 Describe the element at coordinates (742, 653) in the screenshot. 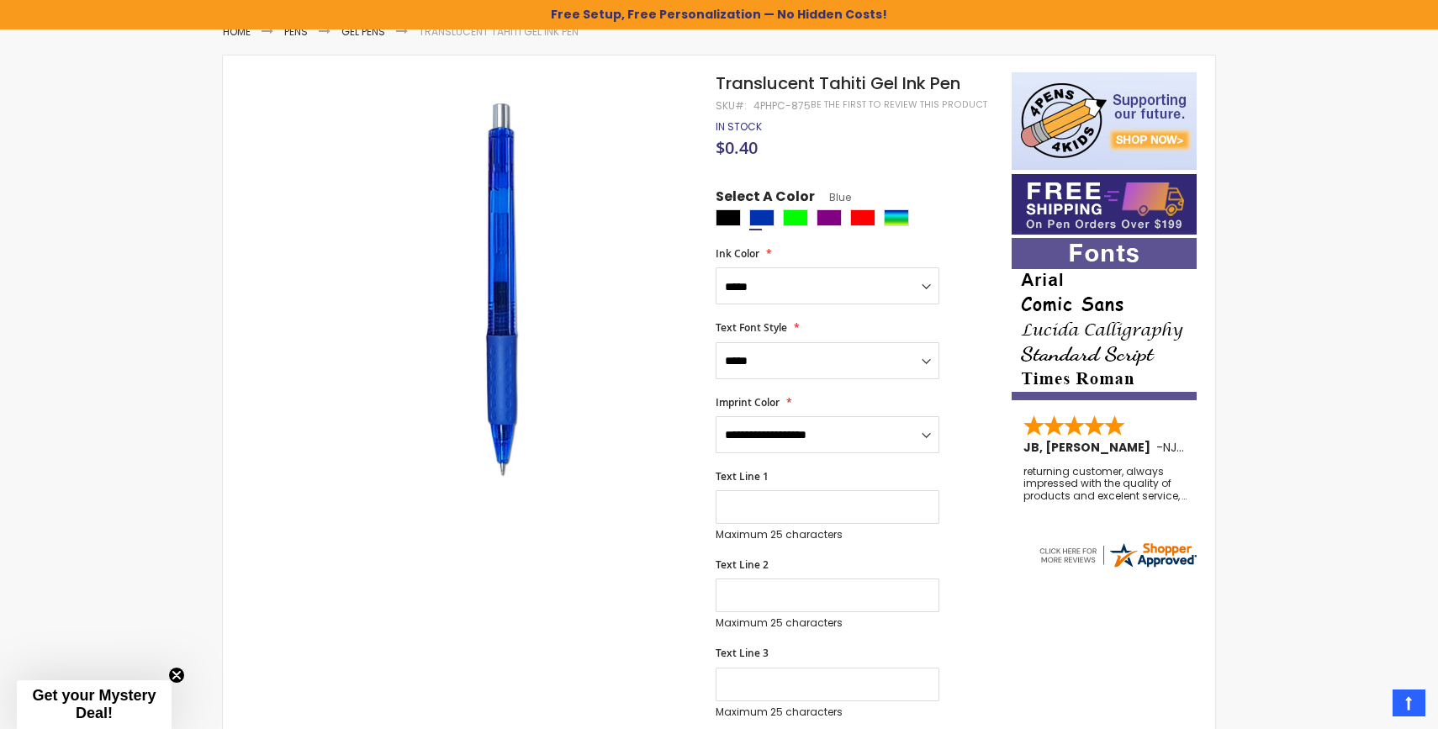

I see `span: Text Line 3` at that location.